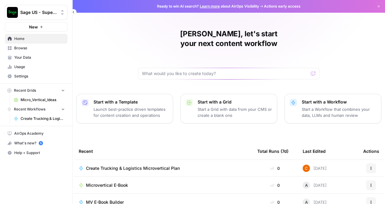 This screenshot has width=385, height=204. What do you see at coordinates (39, 134) in the screenshot?
I see `span: AirOps Academy` at bounding box center [39, 134].